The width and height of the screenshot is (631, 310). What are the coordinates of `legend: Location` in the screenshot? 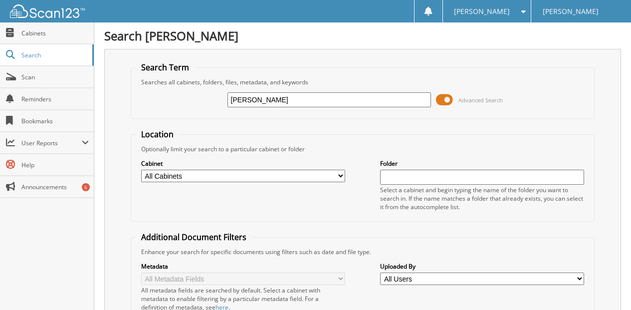 It's located at (157, 134).